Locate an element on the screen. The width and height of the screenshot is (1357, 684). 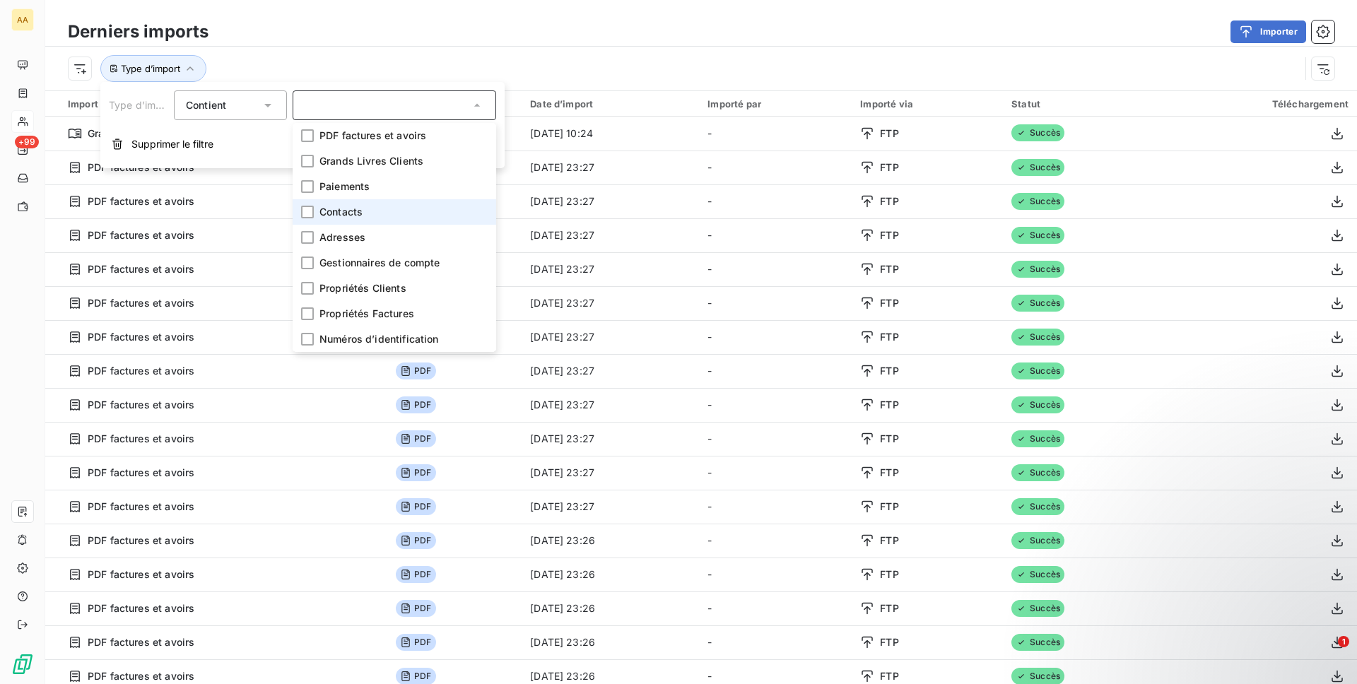
div: Date d’import is located at coordinates (610, 104).